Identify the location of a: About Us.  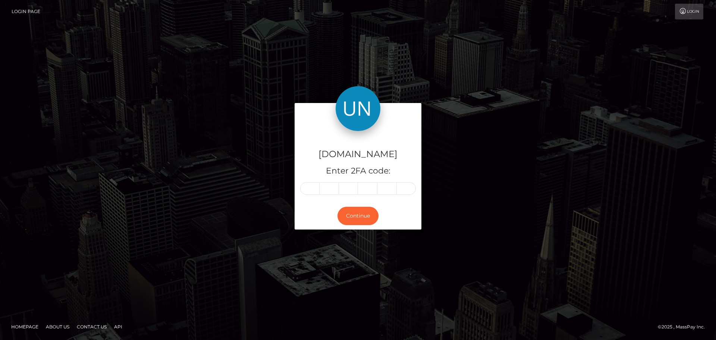
(57, 326).